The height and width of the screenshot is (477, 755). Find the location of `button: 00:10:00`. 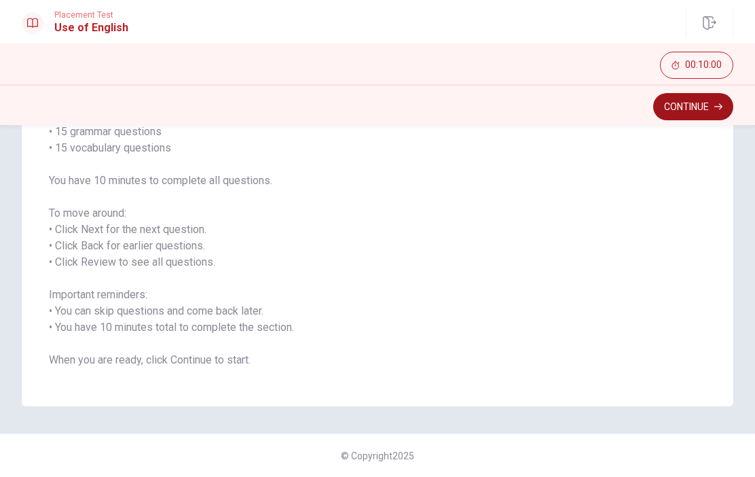

button: 00:10:00 is located at coordinates (697, 65).